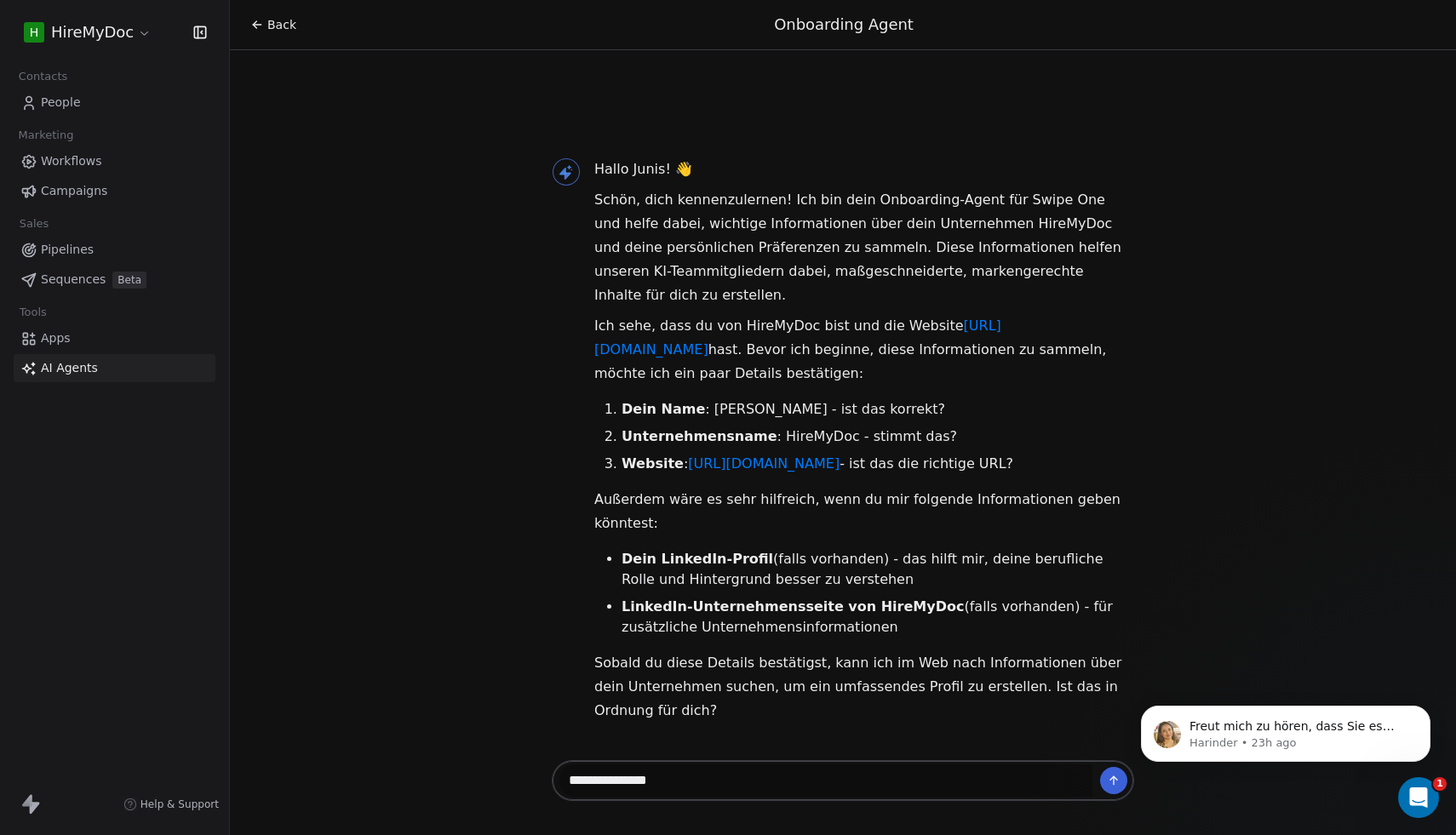  What do you see at coordinates (92, 33) in the screenshot?
I see `span: HireMyDoc` at bounding box center [92, 33].